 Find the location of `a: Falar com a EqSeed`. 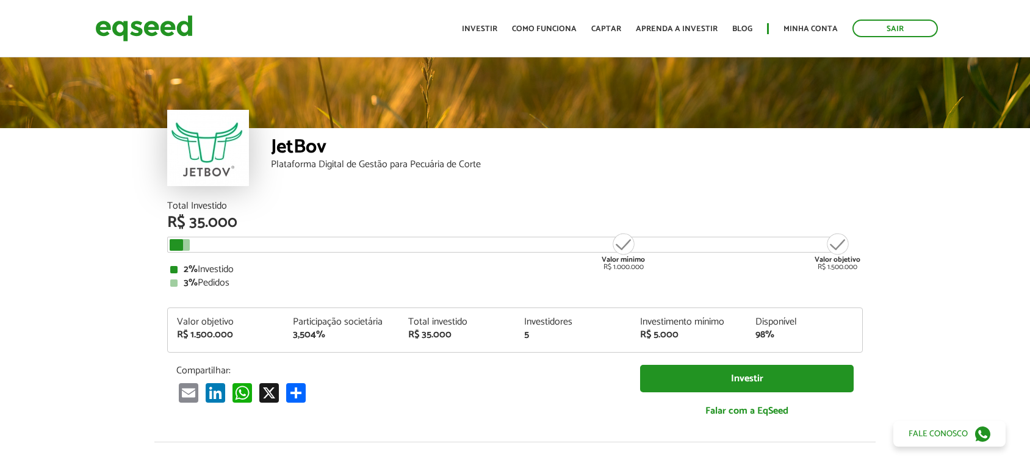

a: Falar com a EqSeed is located at coordinates (747, 411).